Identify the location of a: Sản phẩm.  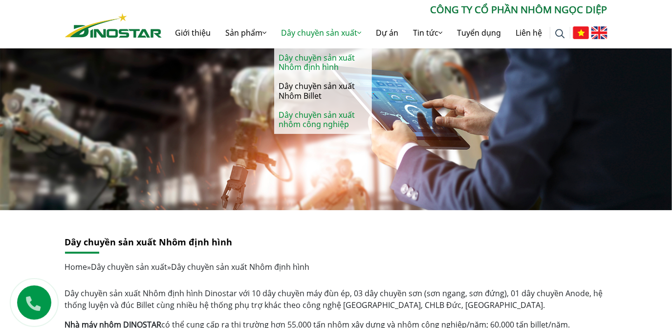
(246, 33).